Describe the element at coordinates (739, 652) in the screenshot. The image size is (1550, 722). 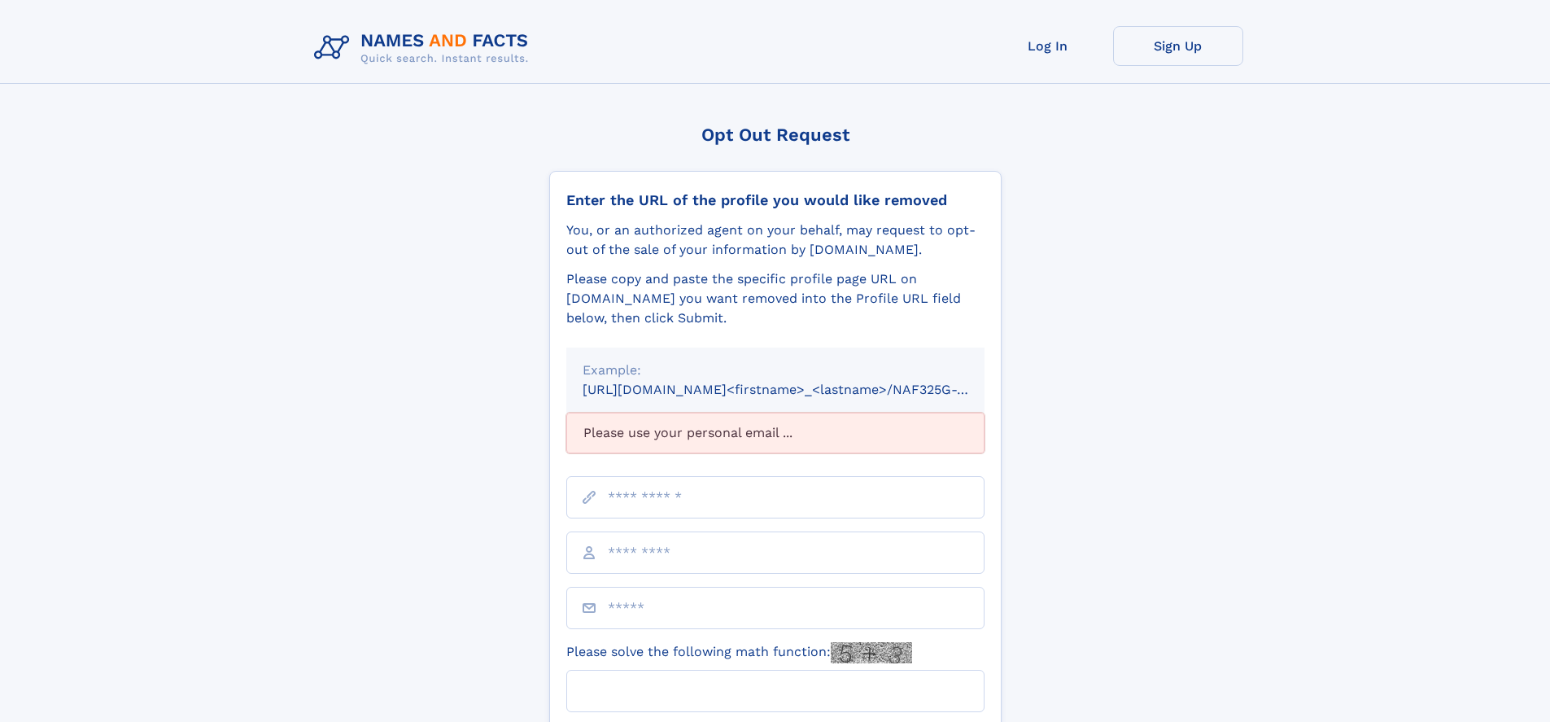
I see `label: Please solve the following math function:` at that location.